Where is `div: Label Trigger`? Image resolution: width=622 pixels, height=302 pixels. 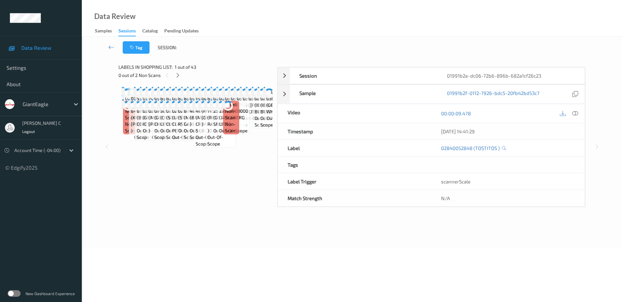 div: Label Trigger is located at coordinates (355, 181).